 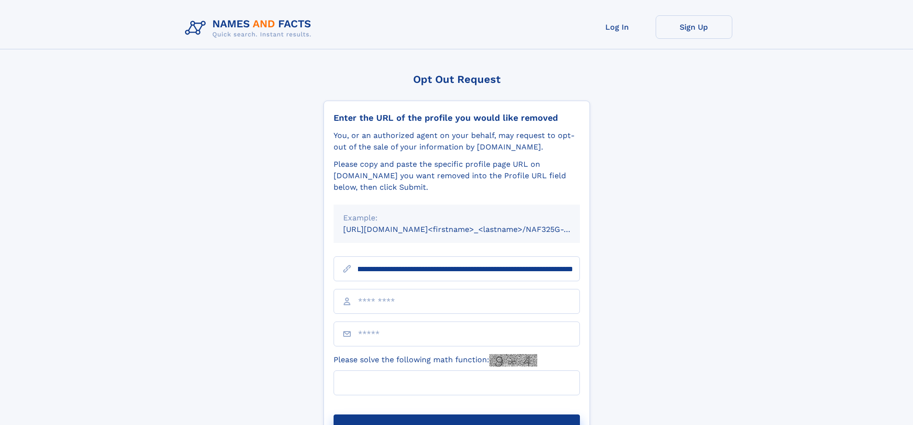 What do you see at coordinates (457, 218) in the screenshot?
I see `div: Example:` at bounding box center [457, 218].